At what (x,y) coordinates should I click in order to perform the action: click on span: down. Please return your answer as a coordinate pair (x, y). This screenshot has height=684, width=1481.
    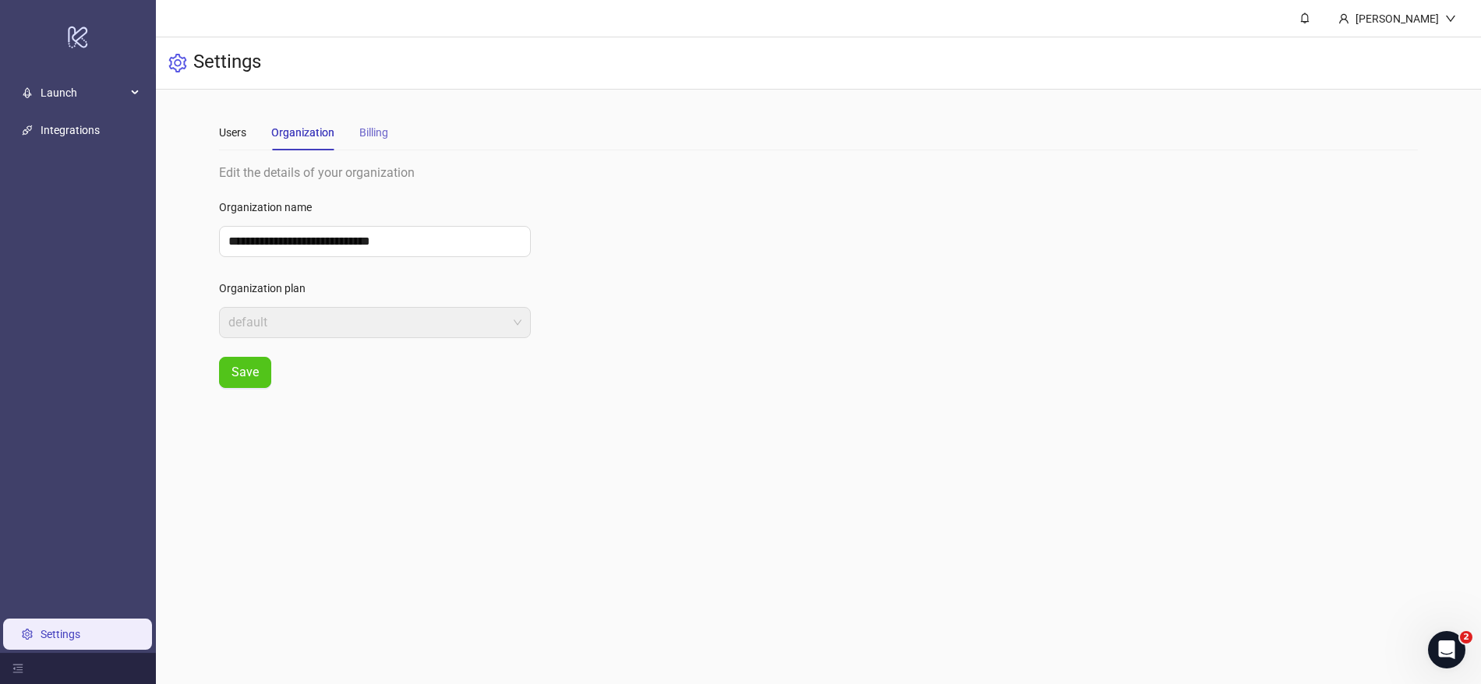
    Looking at the image, I should click on (1450, 19).